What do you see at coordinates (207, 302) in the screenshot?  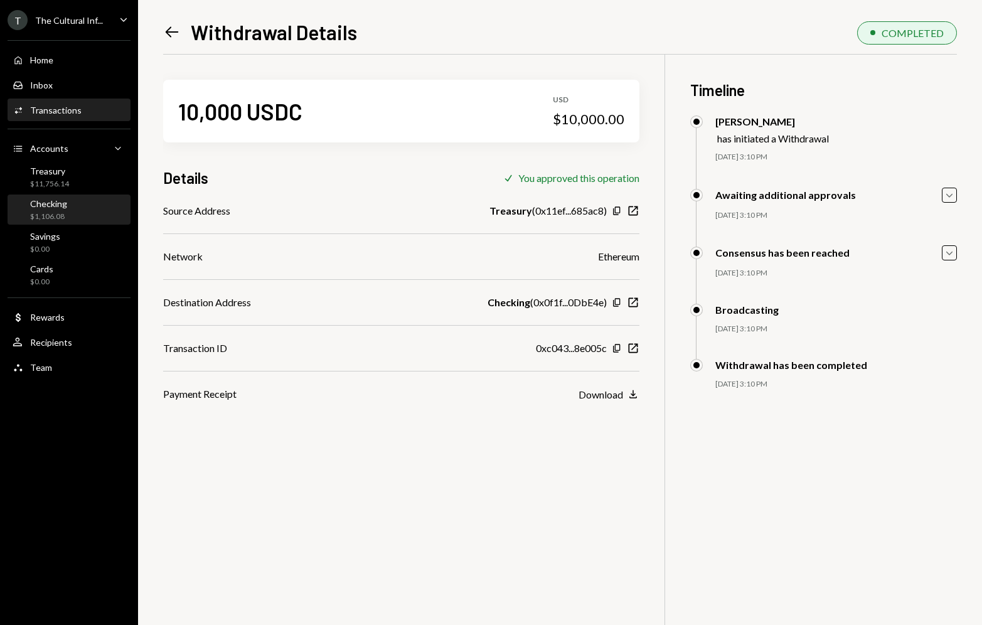 I see `div: Destination Address` at bounding box center [207, 302].